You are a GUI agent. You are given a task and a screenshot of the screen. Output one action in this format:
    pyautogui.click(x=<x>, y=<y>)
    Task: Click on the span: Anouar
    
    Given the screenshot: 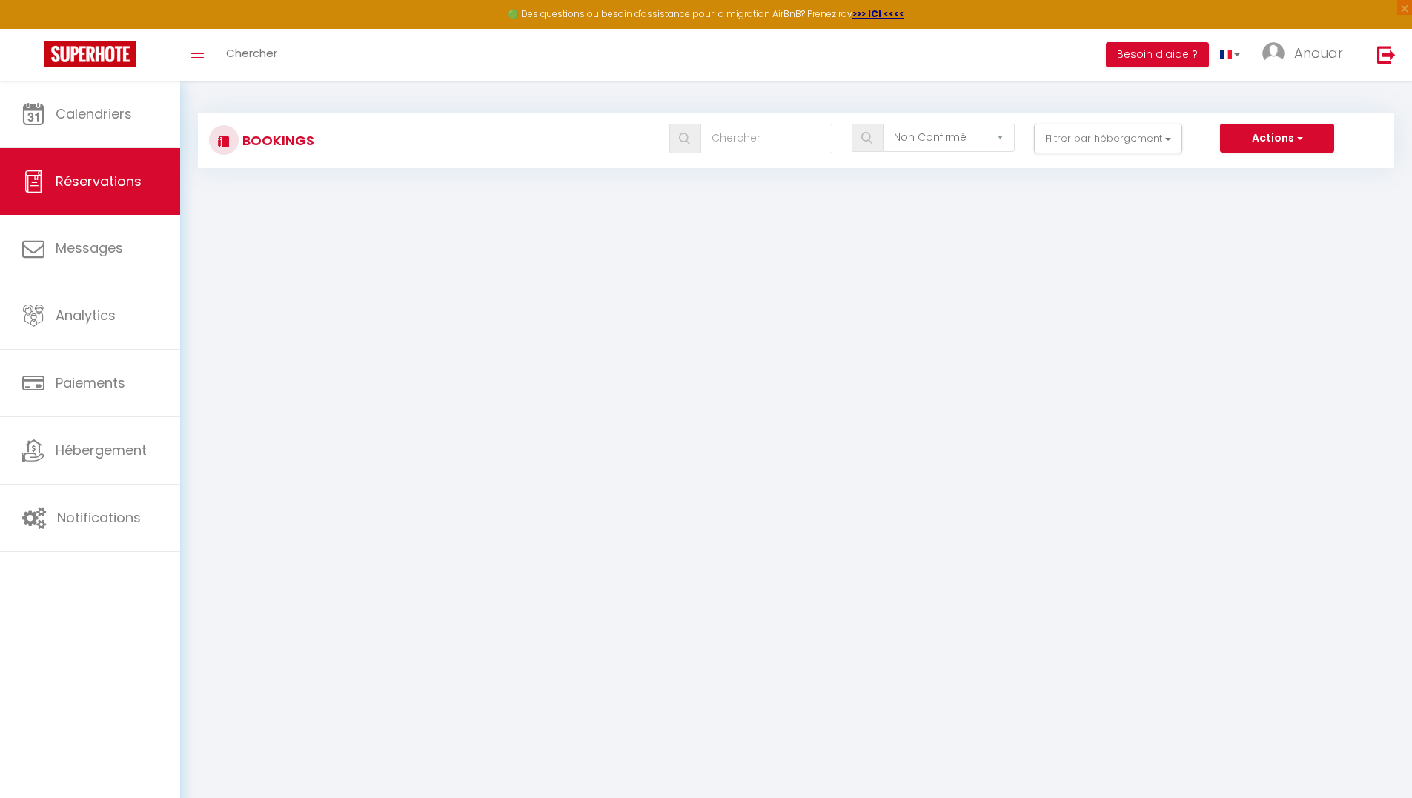 What is the action you would take?
    pyautogui.click(x=1319, y=53)
    